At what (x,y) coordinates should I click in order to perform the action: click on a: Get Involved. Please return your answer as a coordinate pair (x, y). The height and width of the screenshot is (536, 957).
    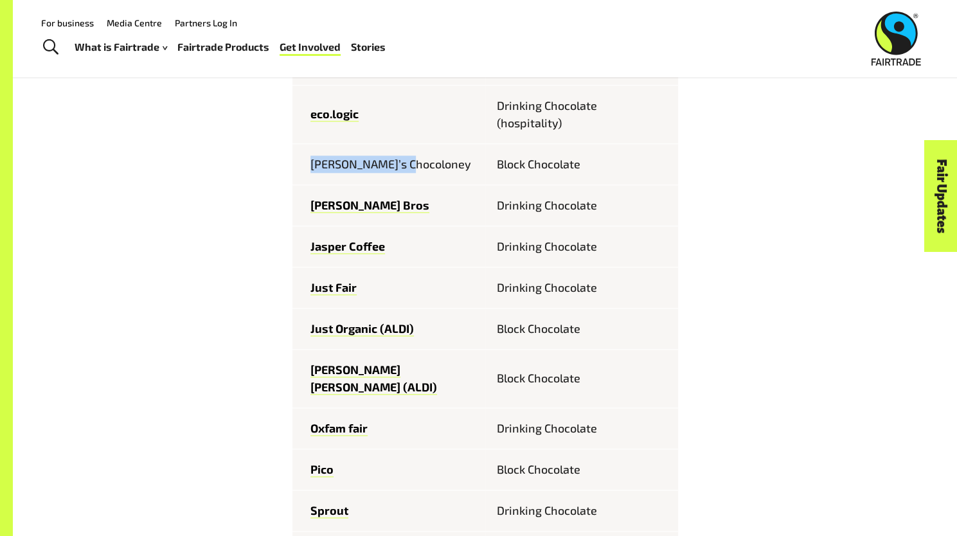
    Looking at the image, I should click on (310, 47).